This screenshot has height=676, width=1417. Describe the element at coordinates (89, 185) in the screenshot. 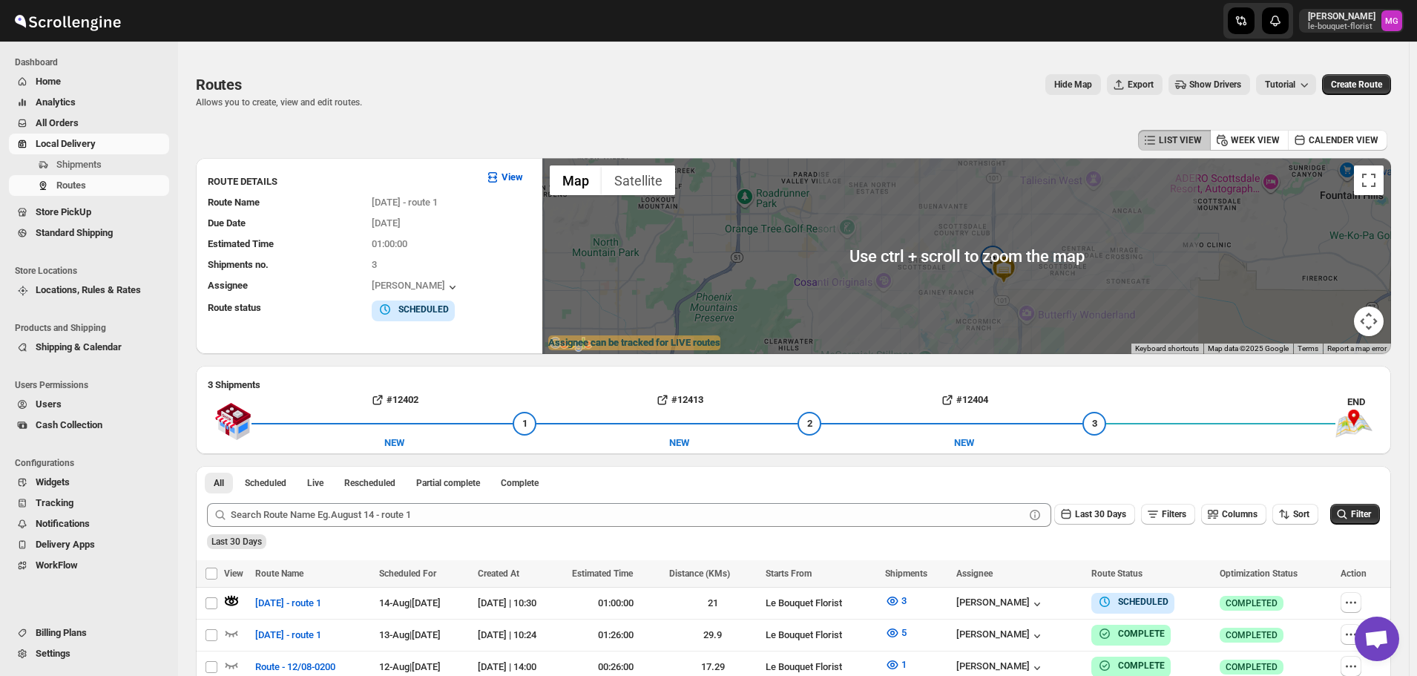

I see `button: Routes` at that location.